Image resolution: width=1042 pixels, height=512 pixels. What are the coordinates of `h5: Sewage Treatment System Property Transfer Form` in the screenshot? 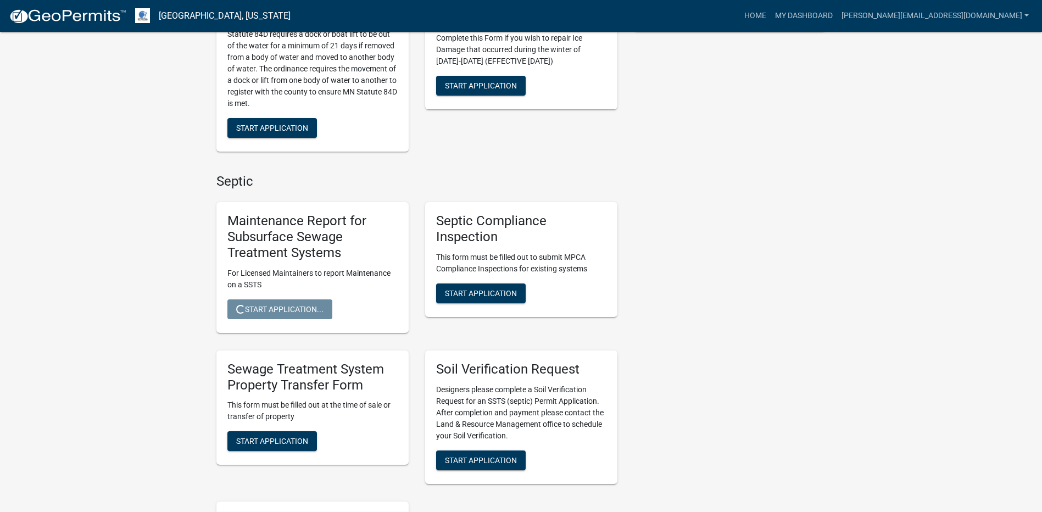 It's located at (313, 377).